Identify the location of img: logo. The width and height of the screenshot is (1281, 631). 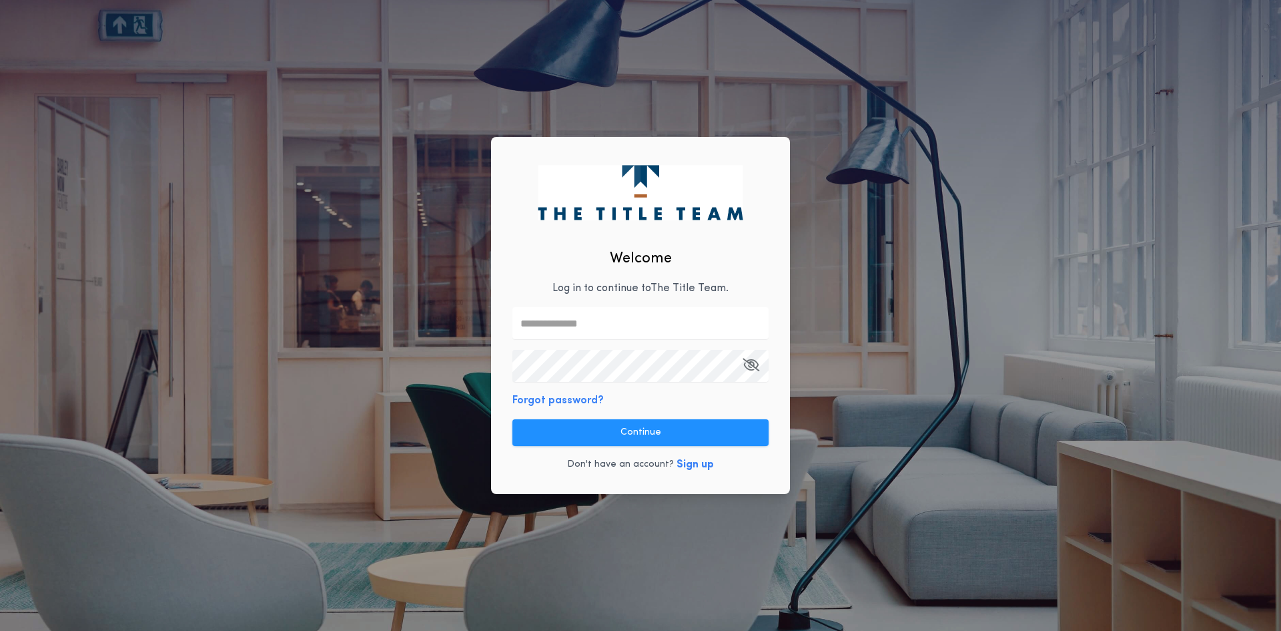
(640, 192).